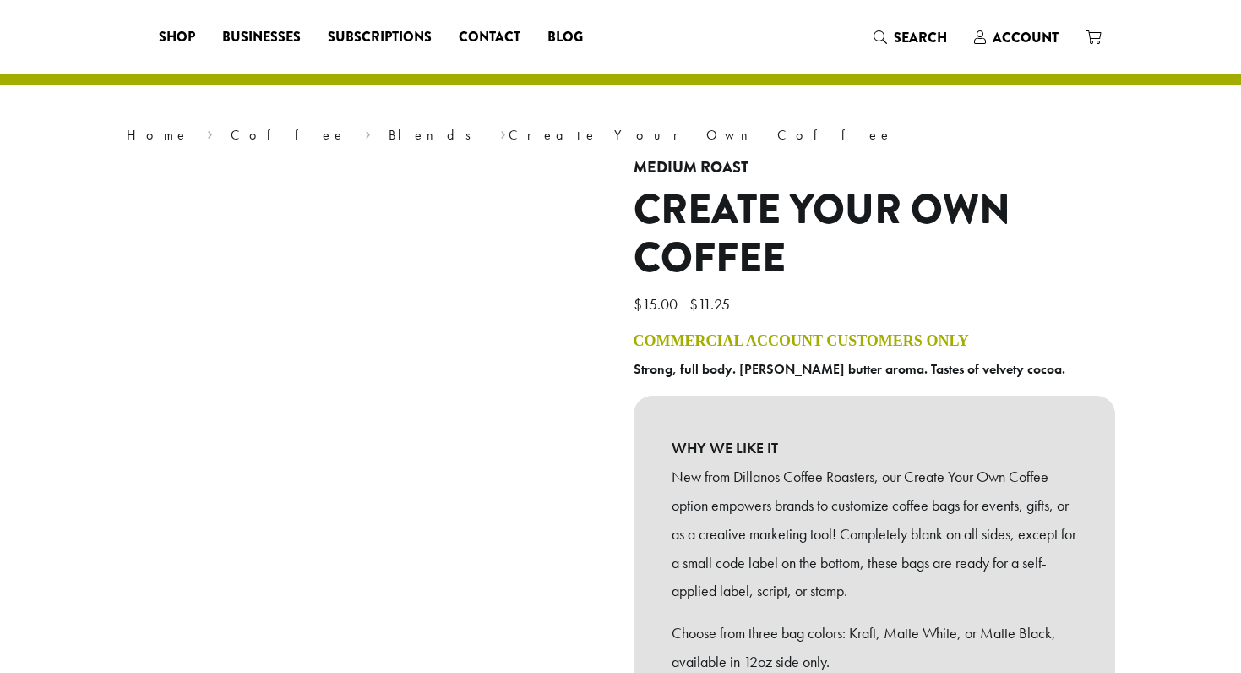 This screenshot has width=1241, height=673. What do you see at coordinates (379, 37) in the screenshot?
I see `span: Subscriptions` at bounding box center [379, 37].